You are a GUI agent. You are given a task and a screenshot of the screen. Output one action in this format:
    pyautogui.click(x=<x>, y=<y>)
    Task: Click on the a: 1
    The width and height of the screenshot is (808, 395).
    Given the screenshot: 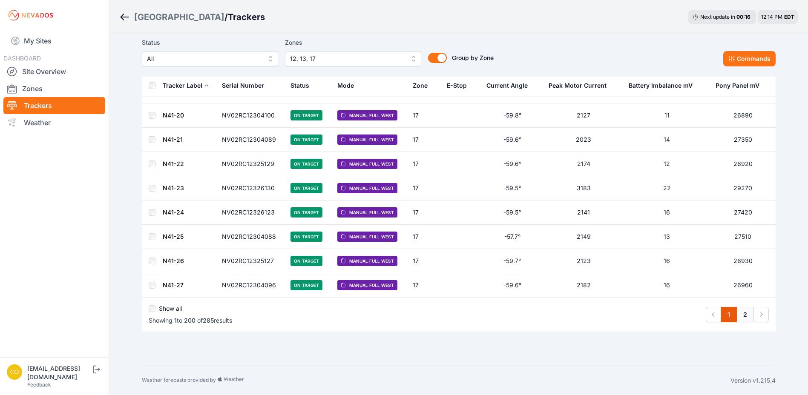 What is the action you would take?
    pyautogui.click(x=728, y=315)
    